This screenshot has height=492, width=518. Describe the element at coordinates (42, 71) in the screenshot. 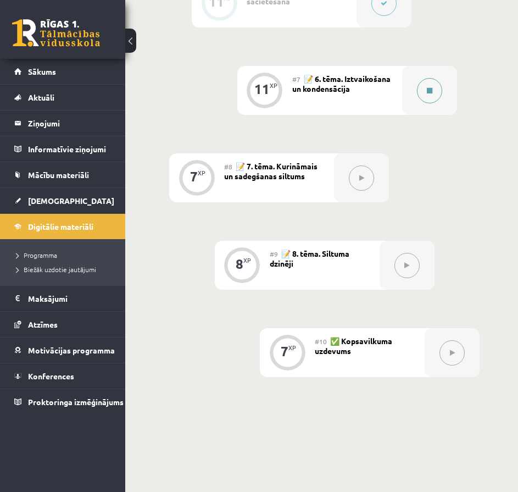

I see `span: Sākums` at that location.